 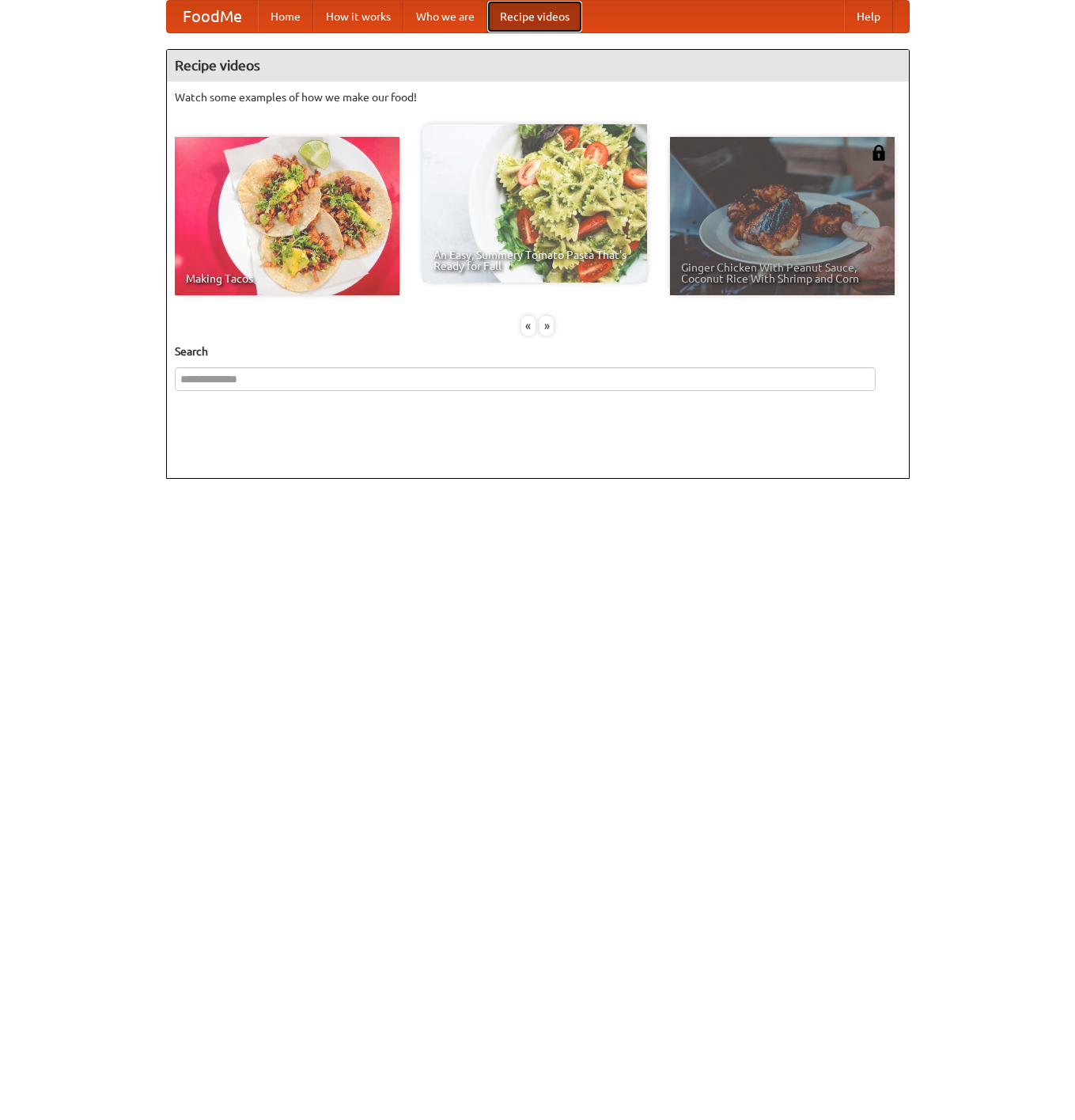 I want to click on img: 483408.png, so click(x=879, y=152).